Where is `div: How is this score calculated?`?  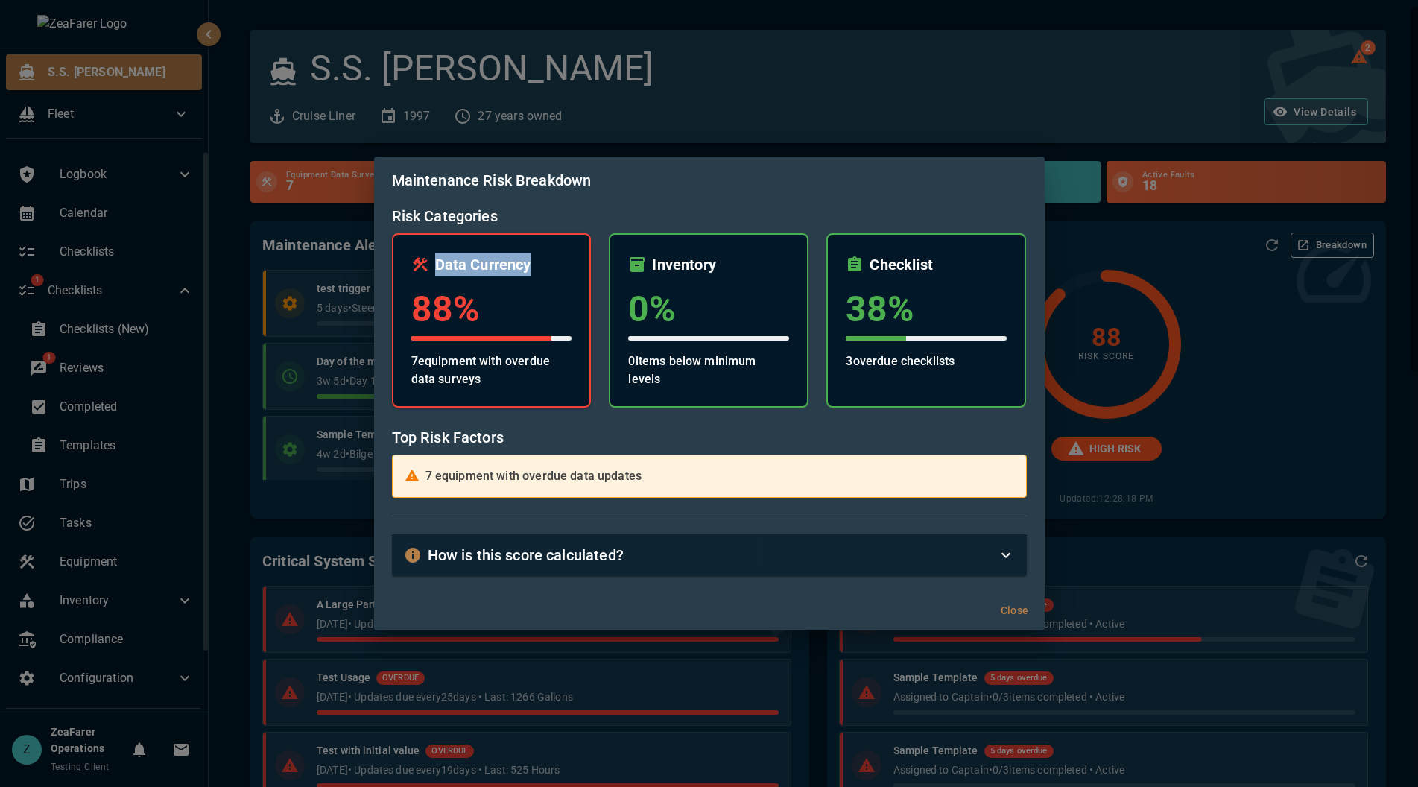 div: How is this score calculated? is located at coordinates (709, 555).